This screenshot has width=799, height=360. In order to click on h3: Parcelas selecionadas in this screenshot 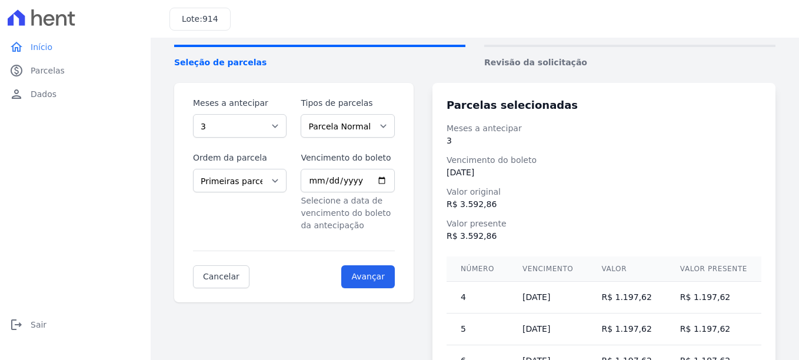, I will do `click(603, 105)`.